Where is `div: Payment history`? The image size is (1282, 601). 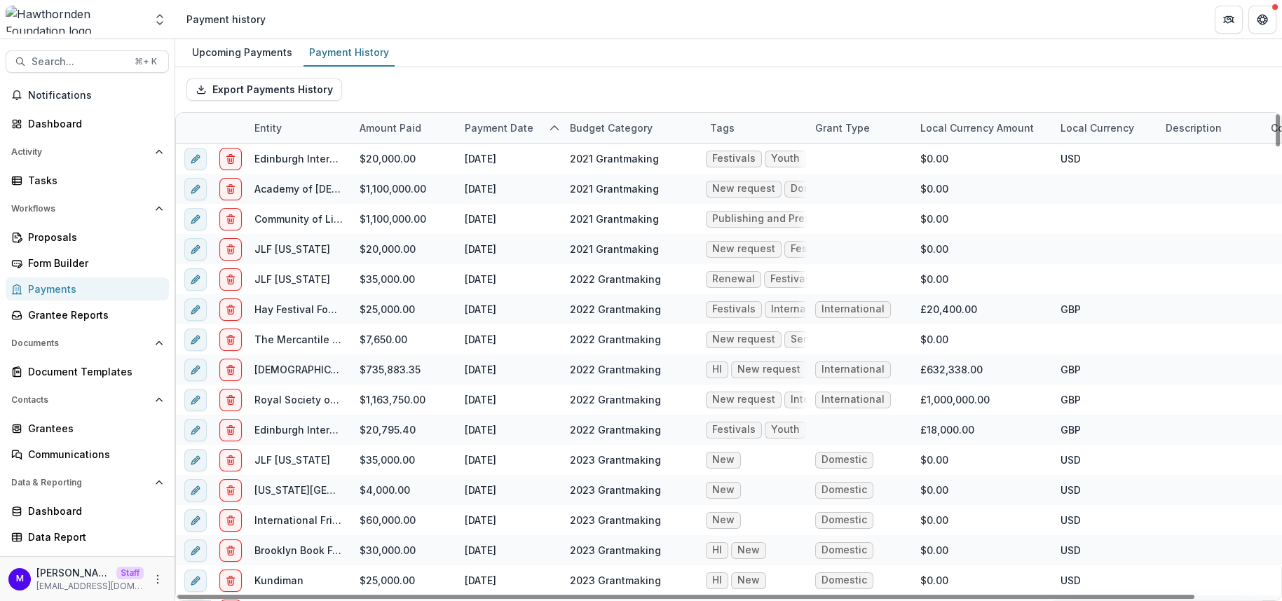 div: Payment history is located at coordinates (226, 19).